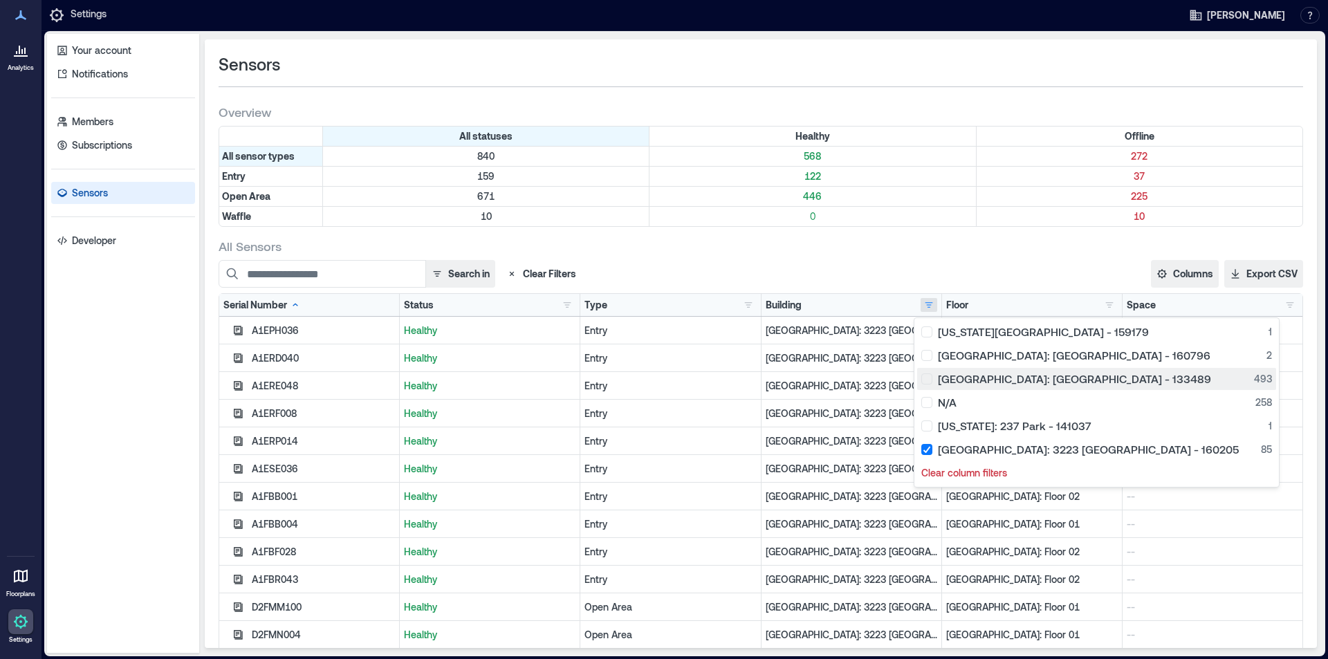 The width and height of the screenshot is (1328, 659). Describe the element at coordinates (323, 524) in the screenshot. I see `div: A1FBB004` at that location.